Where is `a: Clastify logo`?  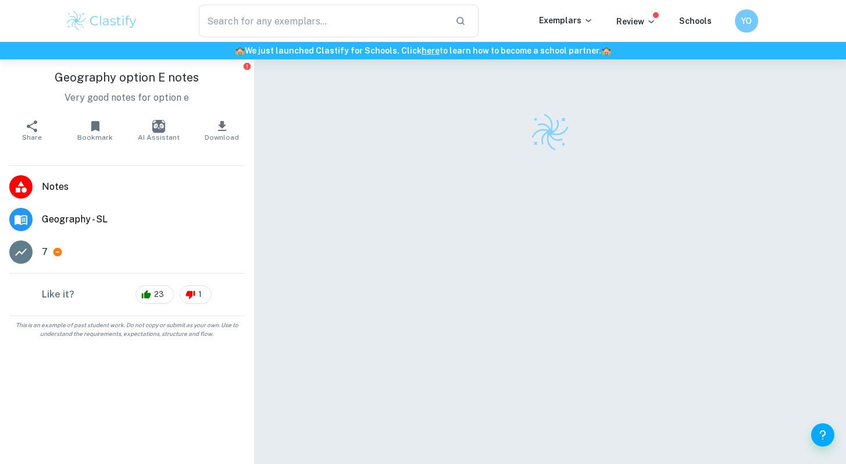 a: Clastify logo is located at coordinates (102, 21).